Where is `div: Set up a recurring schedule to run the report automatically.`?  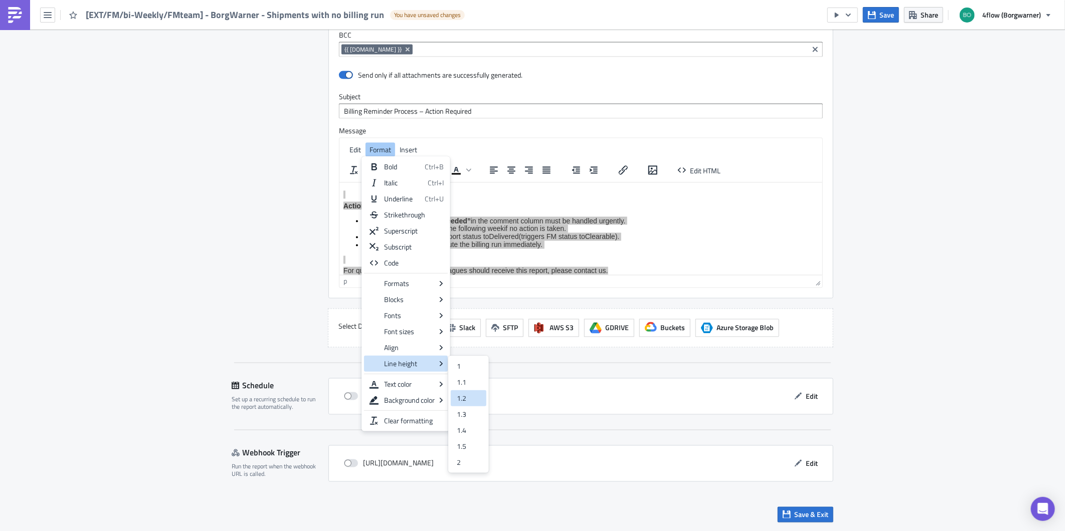
div: Set up a recurring schedule to run the report automatically. is located at coordinates (277, 404).